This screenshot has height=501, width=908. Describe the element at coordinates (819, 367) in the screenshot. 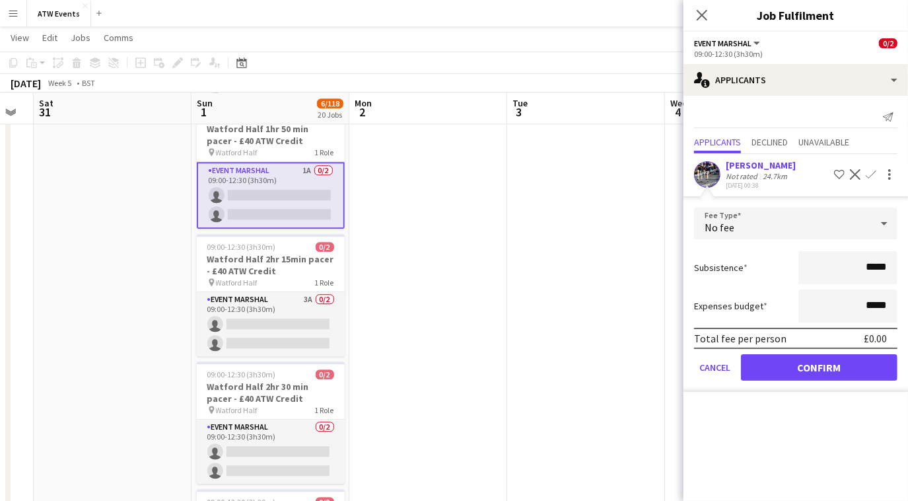

I see `button: Confirm` at that location.